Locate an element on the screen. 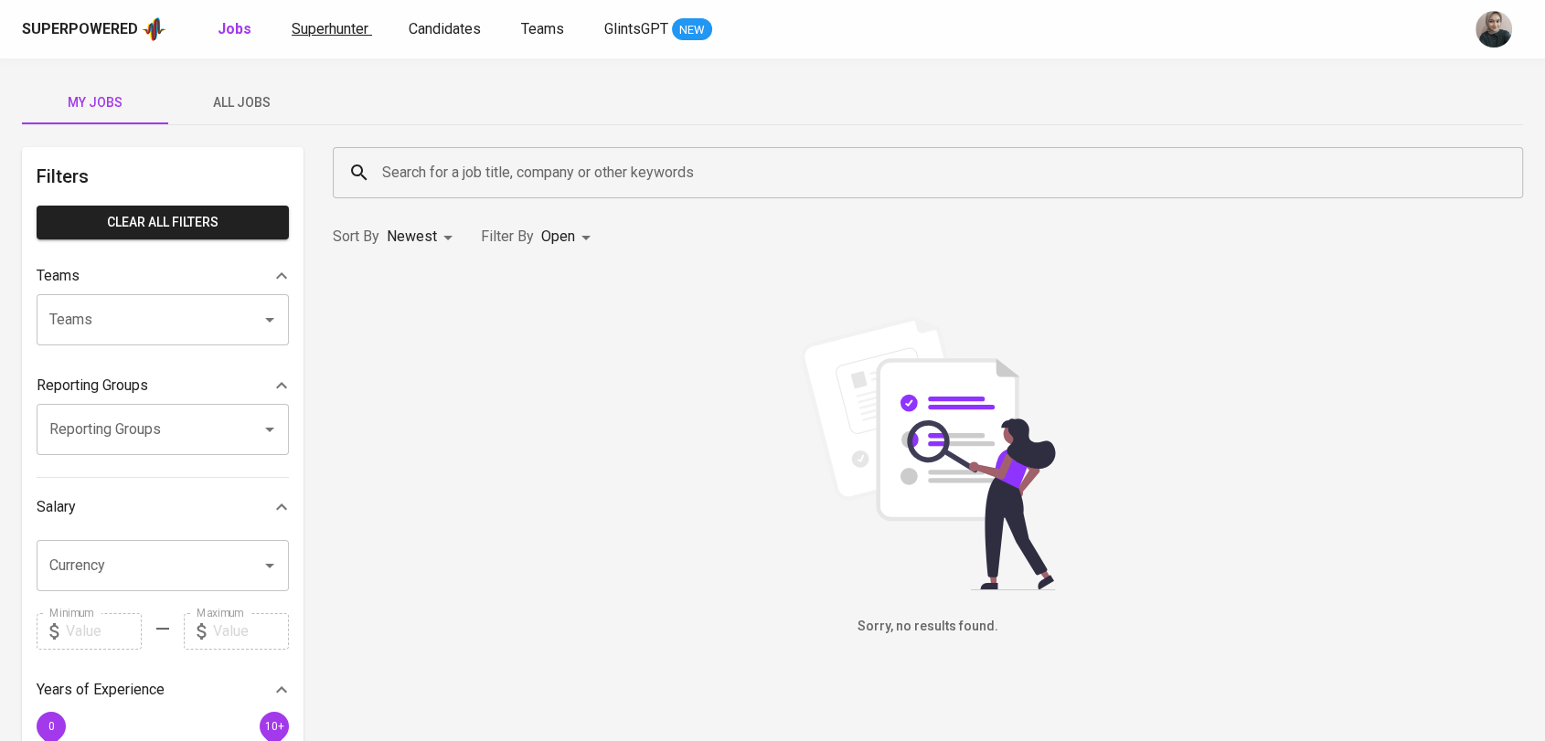 This screenshot has width=1545, height=741. span: NEW is located at coordinates (692, 30).